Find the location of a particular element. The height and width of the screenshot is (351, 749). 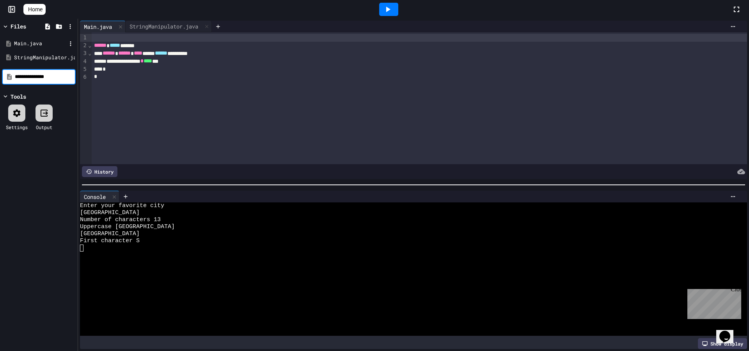

div: Chat with us now!Close is located at coordinates (28, 26).